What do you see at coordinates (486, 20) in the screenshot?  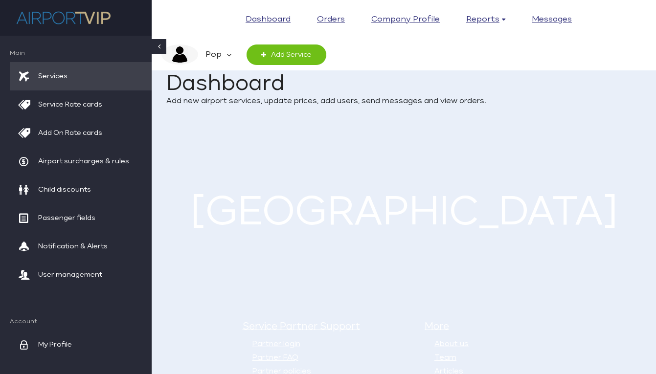 I see `a: Reports` at bounding box center [486, 20].